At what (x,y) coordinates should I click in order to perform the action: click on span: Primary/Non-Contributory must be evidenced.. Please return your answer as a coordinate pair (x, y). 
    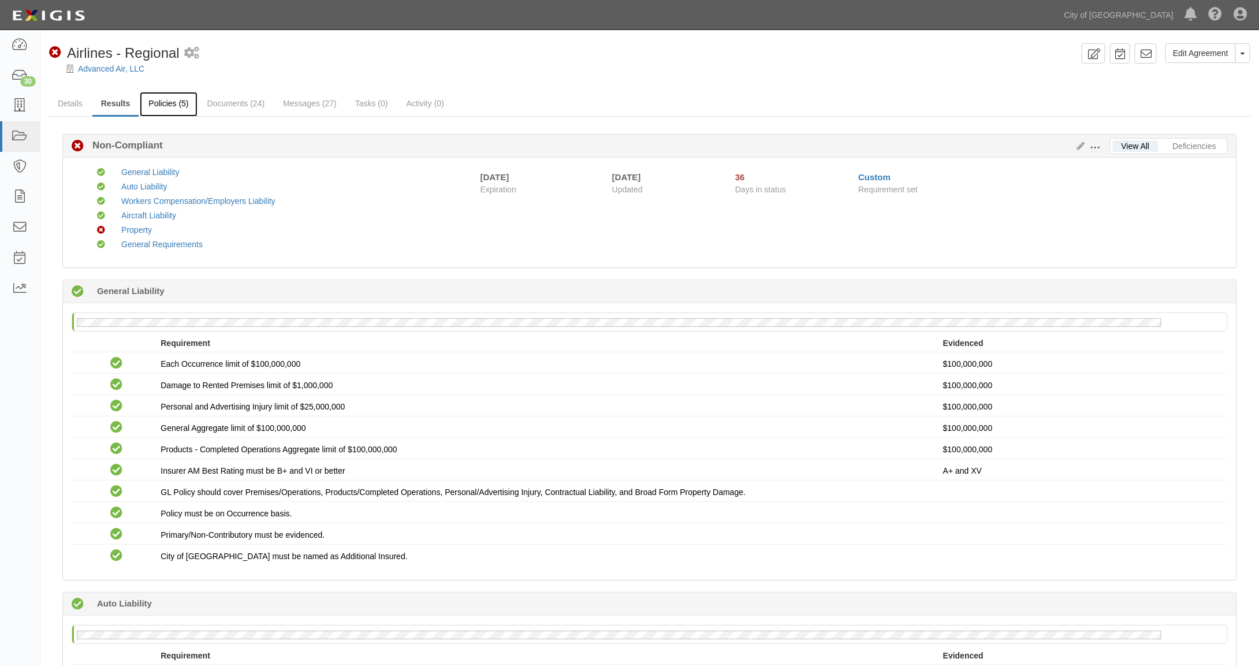
    Looking at the image, I should click on (242, 535).